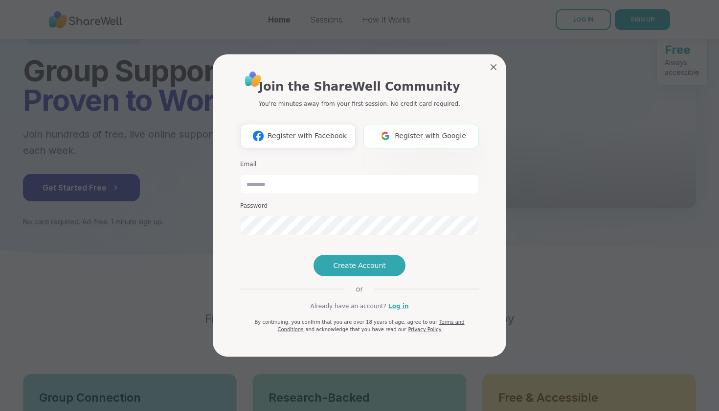 The height and width of the screenshot is (411, 719). I want to click on span: By continuing, you confirm that you are over 18 years of age, agree to our, so click(346, 322).